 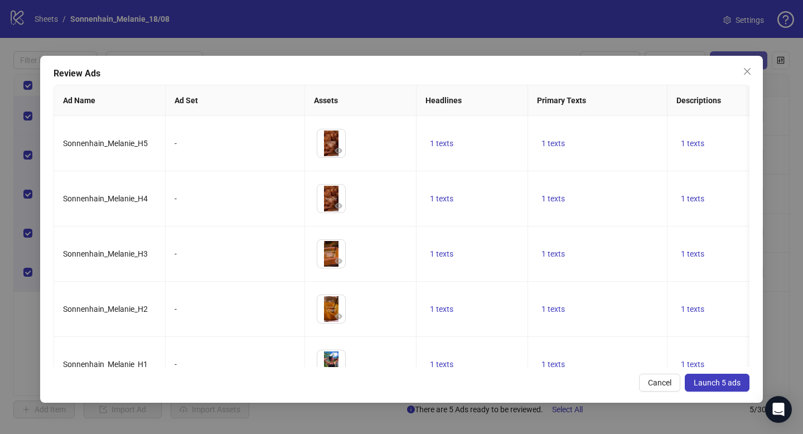 What do you see at coordinates (105, 143) in the screenshot?
I see `span: Sonnenhain_Melanie_H5` at bounding box center [105, 143].